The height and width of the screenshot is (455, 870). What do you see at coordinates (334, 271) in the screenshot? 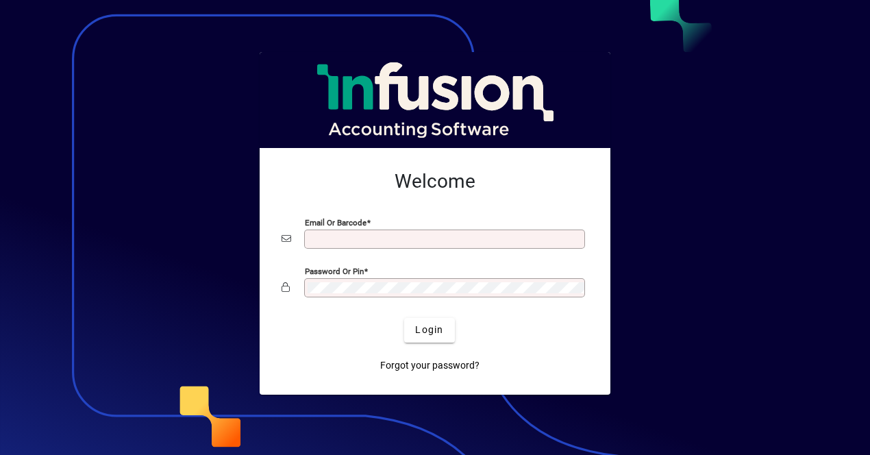
I see `mat-label: Password or Pin` at bounding box center [334, 271].